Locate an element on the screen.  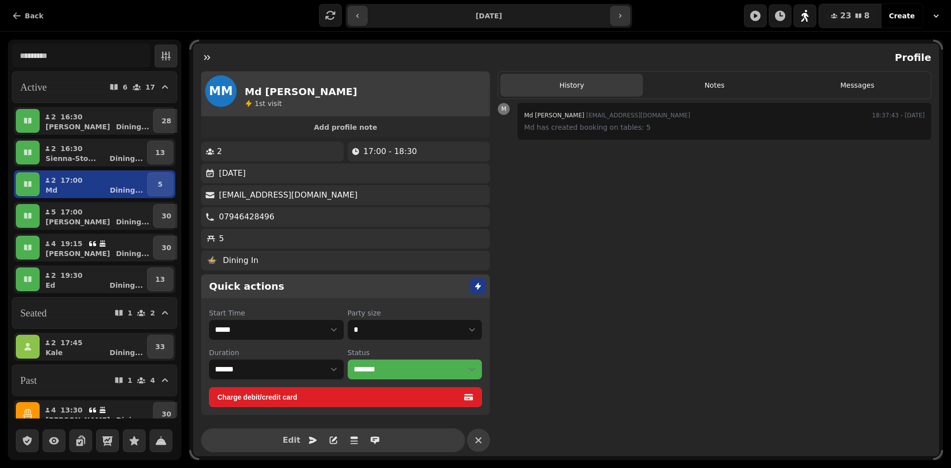
span: 1 is located at coordinates (257, 104).